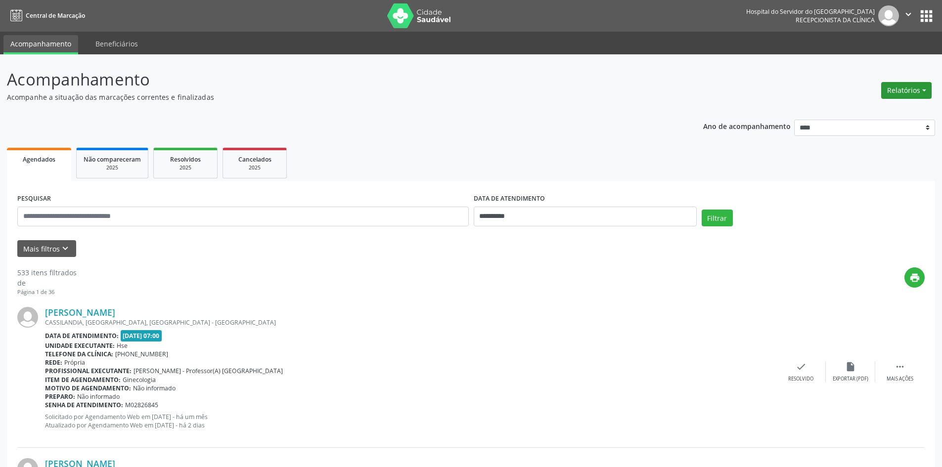 Image resolution: width=942 pixels, height=467 pixels. I want to click on span: Agendados, so click(39, 159).